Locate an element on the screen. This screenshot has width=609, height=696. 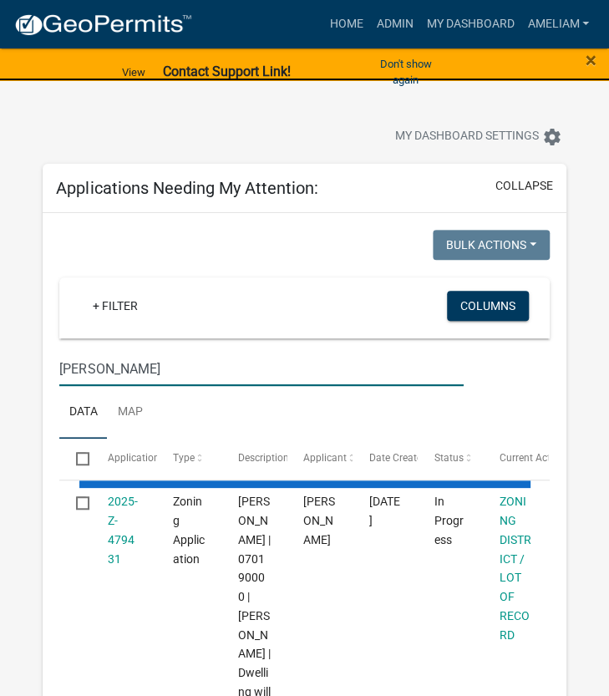
a: Home is located at coordinates (346, 24).